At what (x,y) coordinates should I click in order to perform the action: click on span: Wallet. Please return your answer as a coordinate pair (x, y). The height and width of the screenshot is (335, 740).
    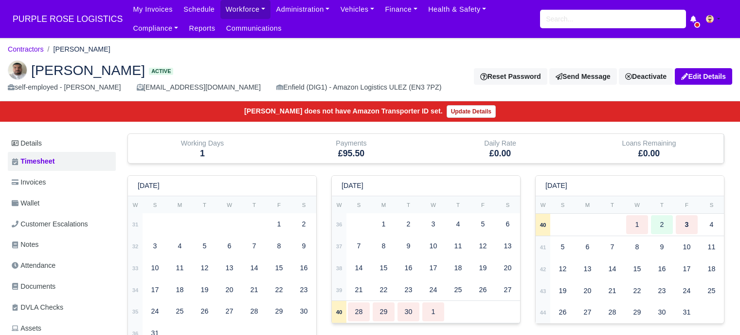
    Looking at the image, I should click on (25, 203).